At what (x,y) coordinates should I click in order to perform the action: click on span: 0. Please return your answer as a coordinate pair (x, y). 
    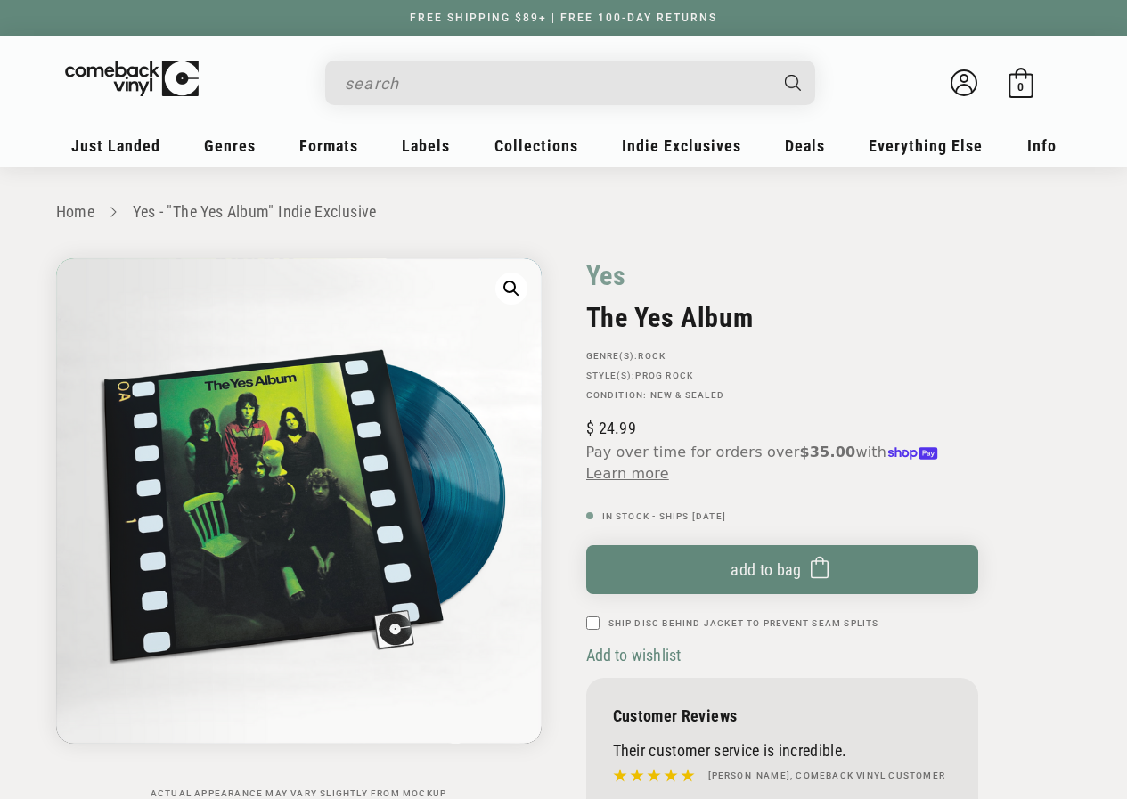
    Looking at the image, I should click on (1020, 86).